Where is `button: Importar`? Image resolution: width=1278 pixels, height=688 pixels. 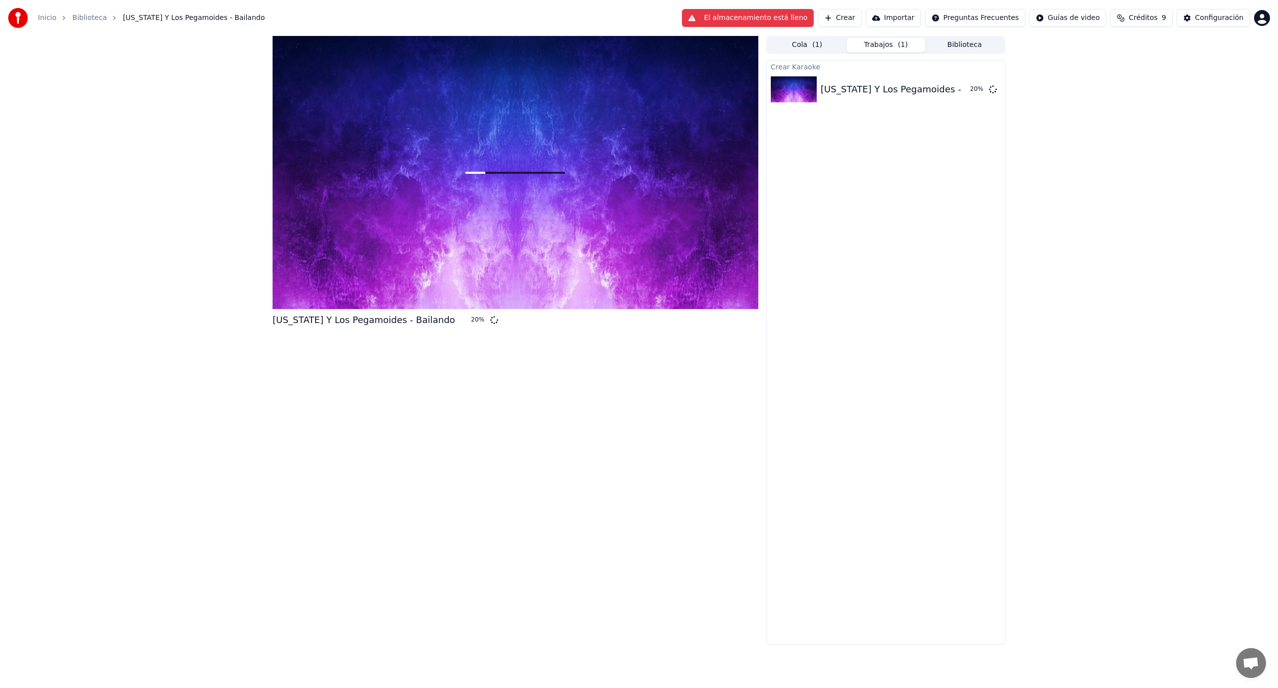 button: Importar is located at coordinates (893, 18).